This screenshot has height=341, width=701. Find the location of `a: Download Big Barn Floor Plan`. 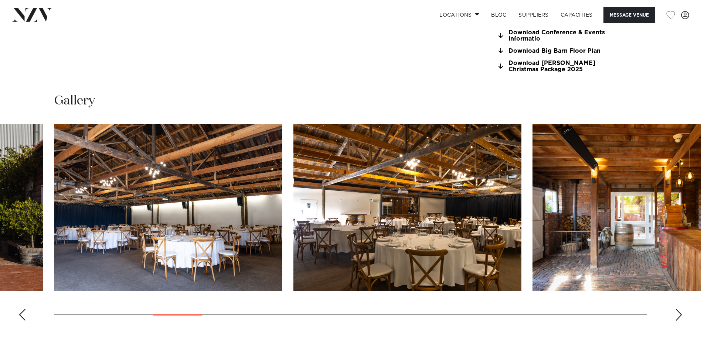

a: Download Big Barn Floor Plan is located at coordinates (556, 51).